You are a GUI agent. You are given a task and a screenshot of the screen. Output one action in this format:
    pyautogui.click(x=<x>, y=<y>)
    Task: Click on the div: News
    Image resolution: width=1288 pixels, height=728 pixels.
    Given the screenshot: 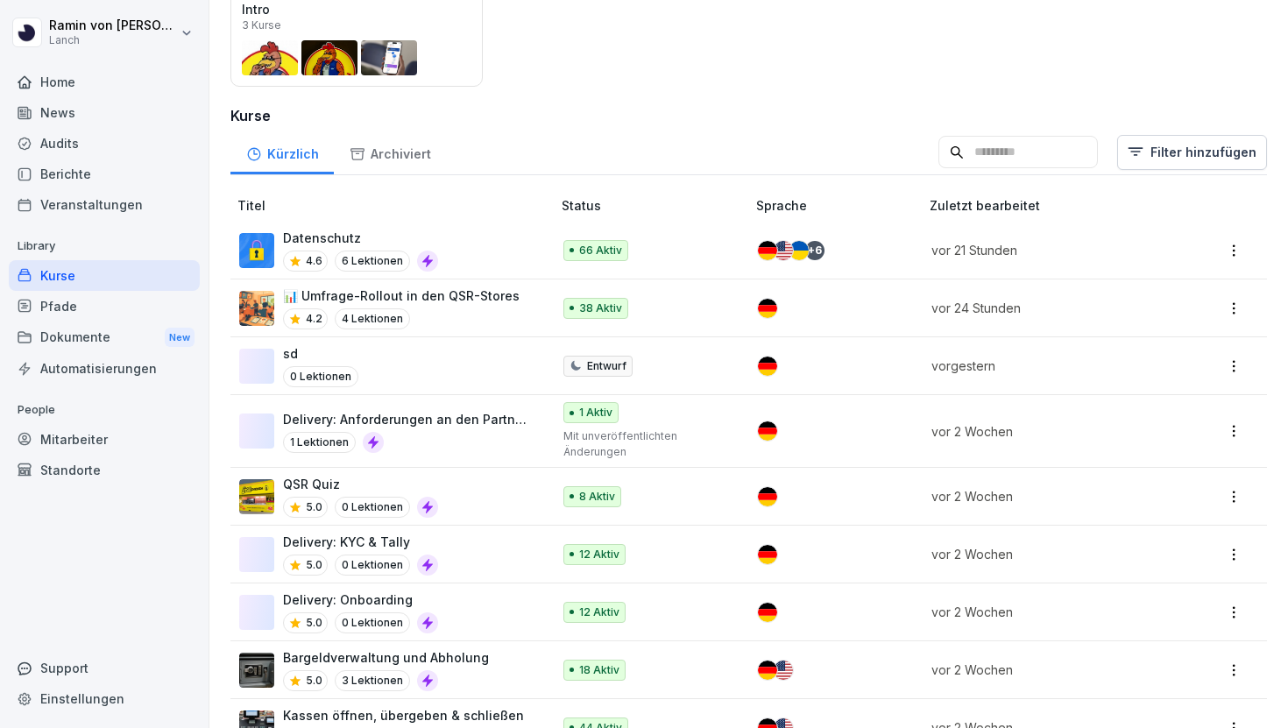 What is the action you would take?
    pyautogui.click(x=104, y=112)
    